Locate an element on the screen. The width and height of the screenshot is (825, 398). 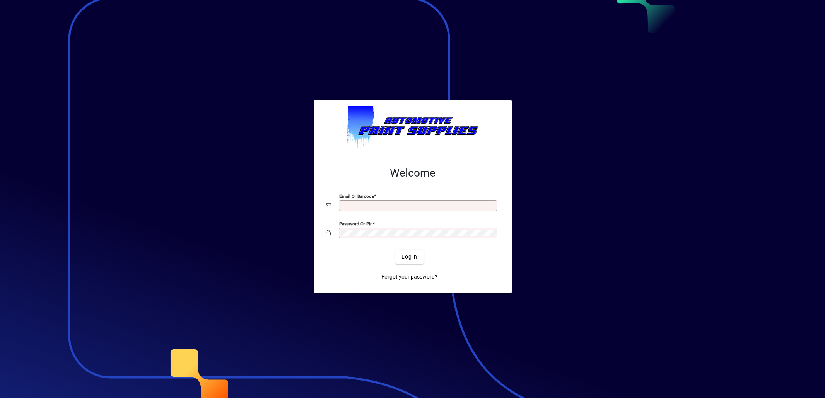
span: Forgot your password? is located at coordinates (409, 277).